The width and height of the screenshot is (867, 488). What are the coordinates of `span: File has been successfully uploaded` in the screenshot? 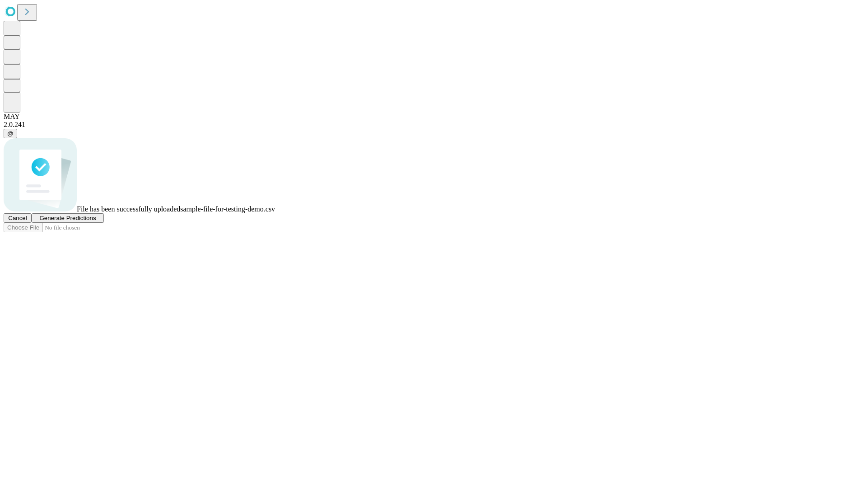 It's located at (128, 209).